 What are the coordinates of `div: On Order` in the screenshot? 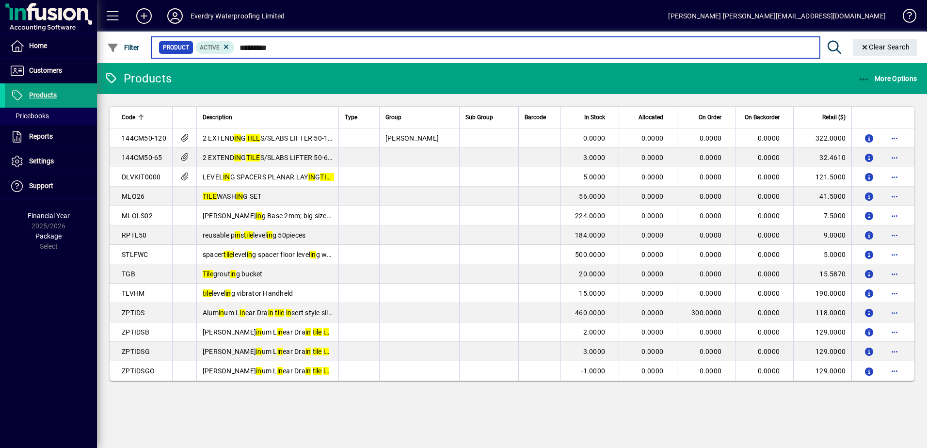 It's located at (706, 117).